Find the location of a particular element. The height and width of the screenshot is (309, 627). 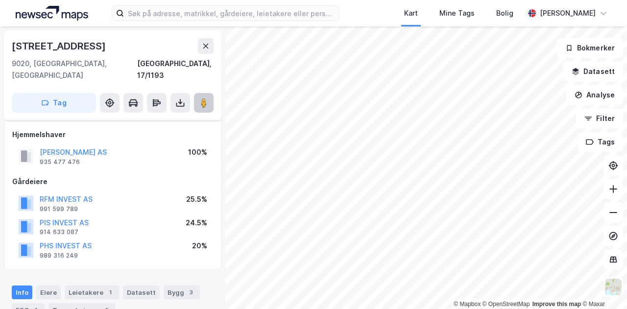

button: Bokmerker is located at coordinates (590, 48).